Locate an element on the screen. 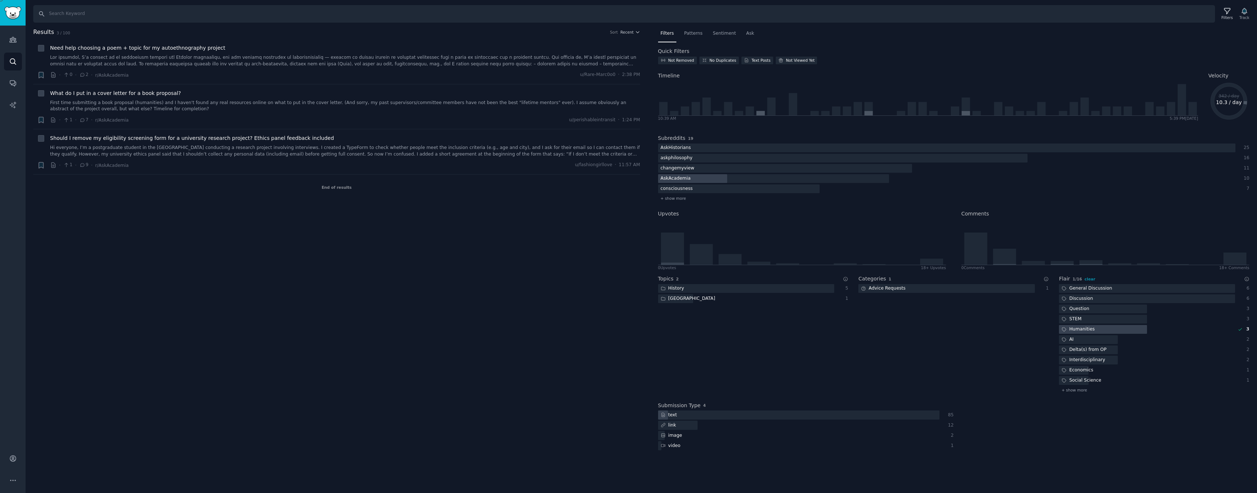 Image resolution: width=1257 pixels, height=493 pixels. div: askphilosophy is located at coordinates (677, 158).